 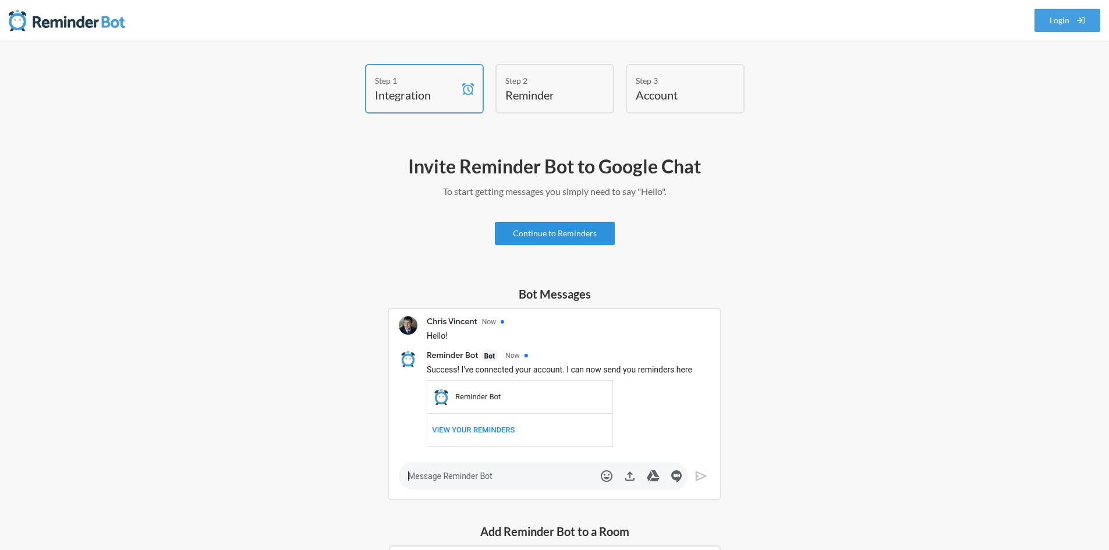 I want to click on a: Continue to Reminders, so click(x=555, y=234).